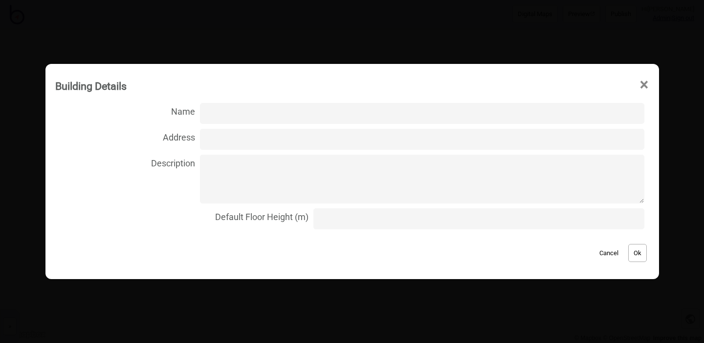 The image size is (704, 343). What do you see at coordinates (125, 162) in the screenshot?
I see `span: Description` at bounding box center [125, 162].